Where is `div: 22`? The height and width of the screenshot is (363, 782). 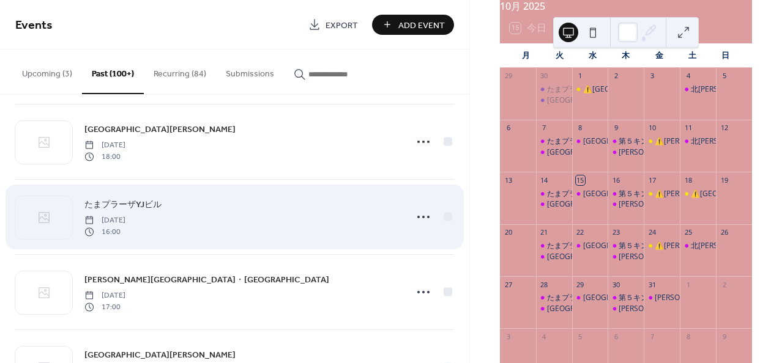
div: 22 is located at coordinates (580, 233).